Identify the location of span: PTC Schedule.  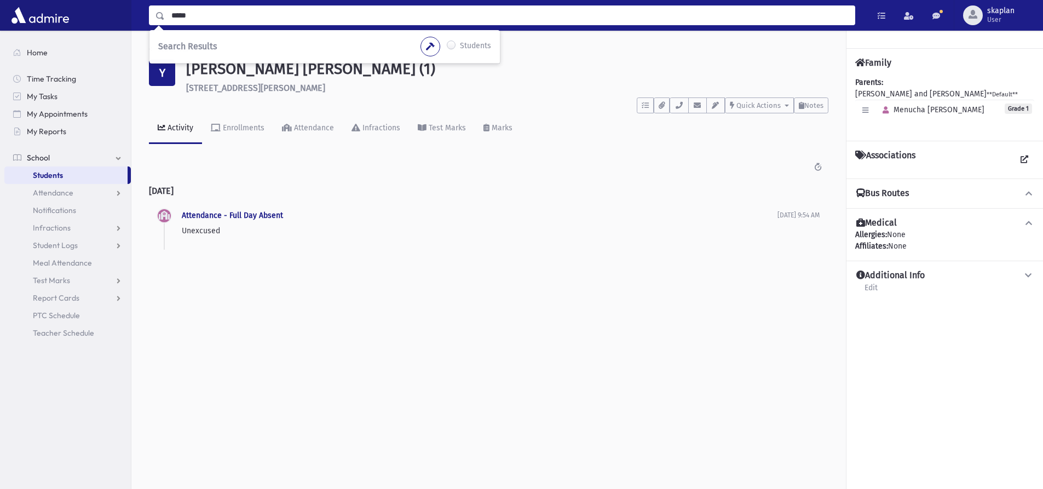
(56, 315).